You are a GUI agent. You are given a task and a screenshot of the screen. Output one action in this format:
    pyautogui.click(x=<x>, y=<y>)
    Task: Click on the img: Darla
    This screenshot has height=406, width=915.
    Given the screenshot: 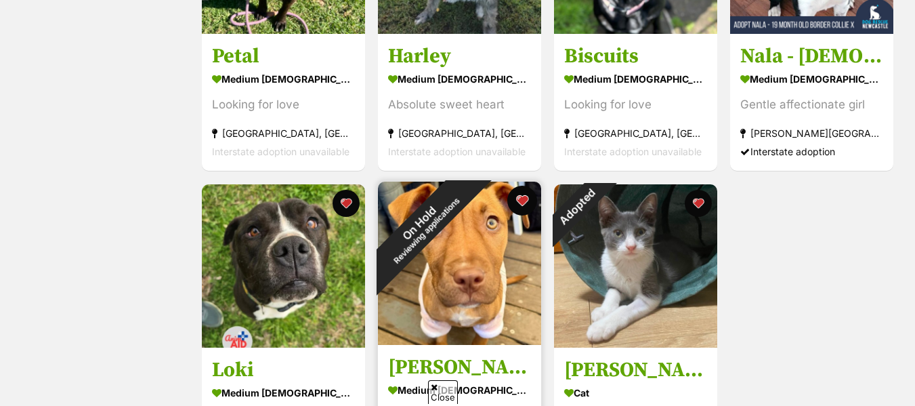 What is the action you would take?
    pyautogui.click(x=459, y=263)
    